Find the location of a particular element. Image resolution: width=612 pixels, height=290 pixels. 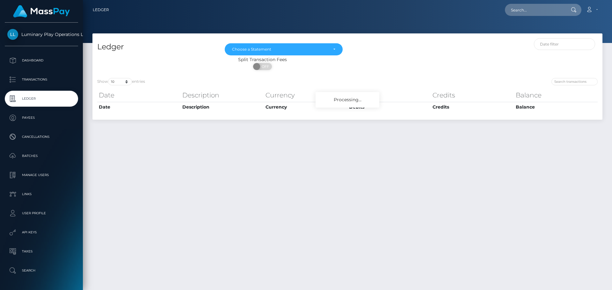

p: Batches is located at coordinates (41, 156).